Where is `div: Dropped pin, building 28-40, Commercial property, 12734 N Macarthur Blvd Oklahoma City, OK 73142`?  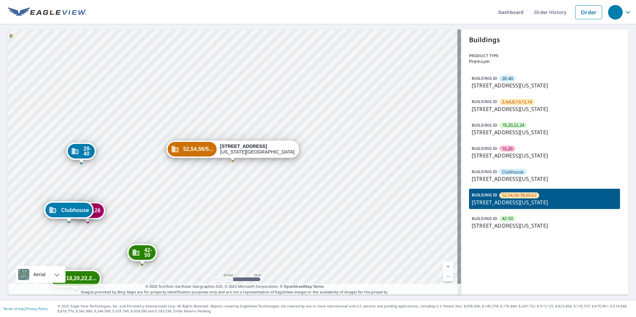
div: Dropped pin, building 28-40, Commercial property, 12734 N Macarthur Blvd Oklahoma City, OK 73142 is located at coordinates (81, 153).